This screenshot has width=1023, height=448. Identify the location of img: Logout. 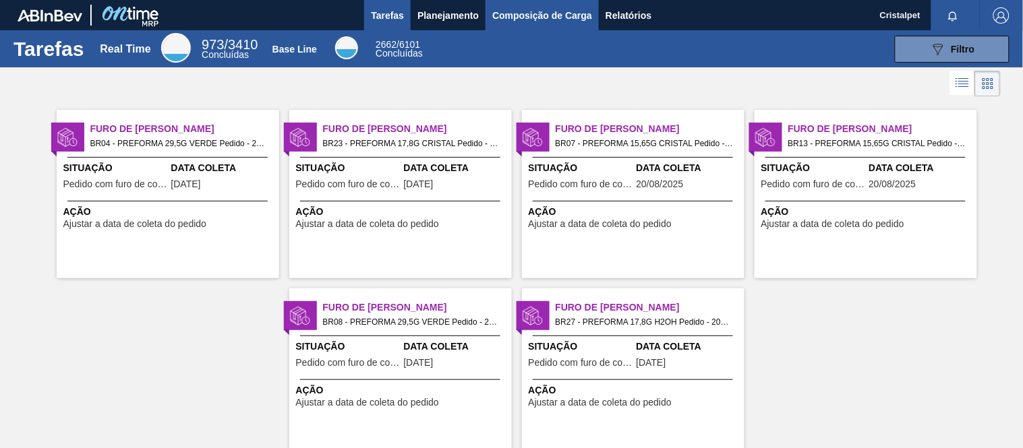
(1001, 16).